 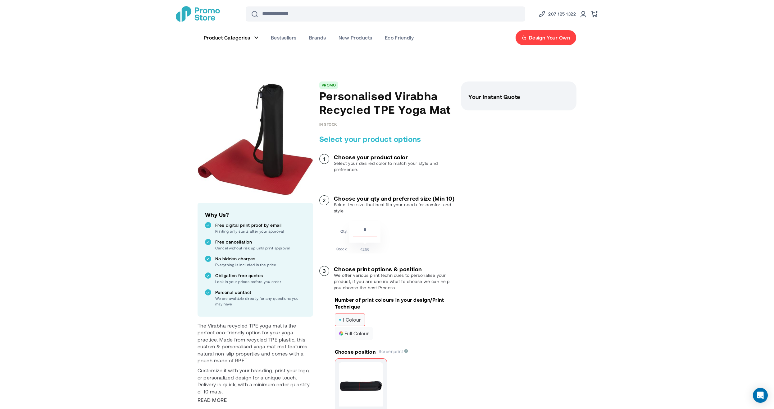 What do you see at coordinates (557, 14) in the screenshot?
I see `a: Phone` at bounding box center [557, 14].